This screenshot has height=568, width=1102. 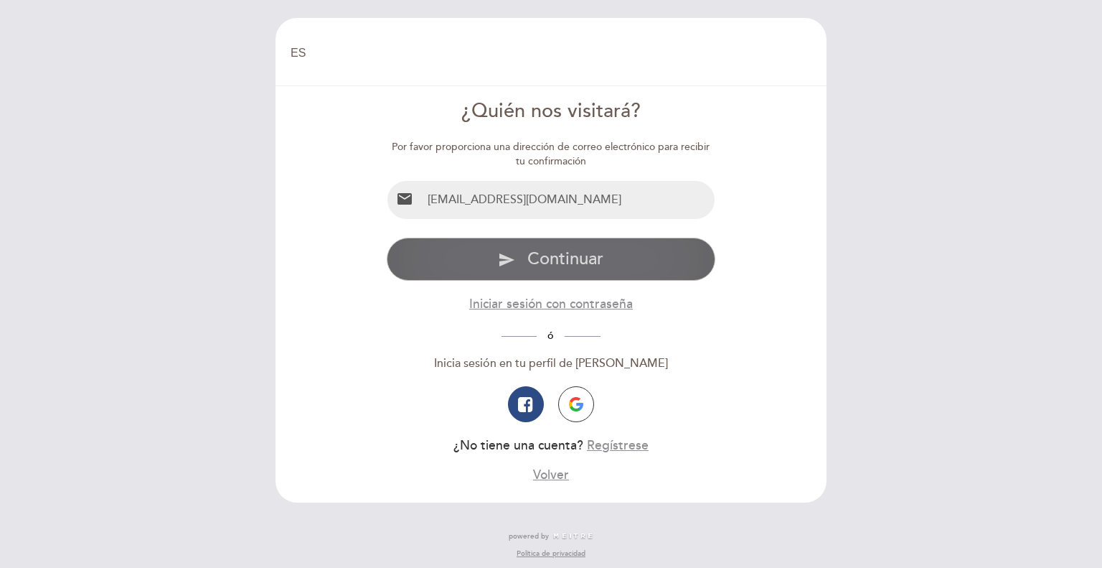 What do you see at coordinates (551, 553) in the screenshot?
I see `a: Política de privacidad` at bounding box center [551, 553].